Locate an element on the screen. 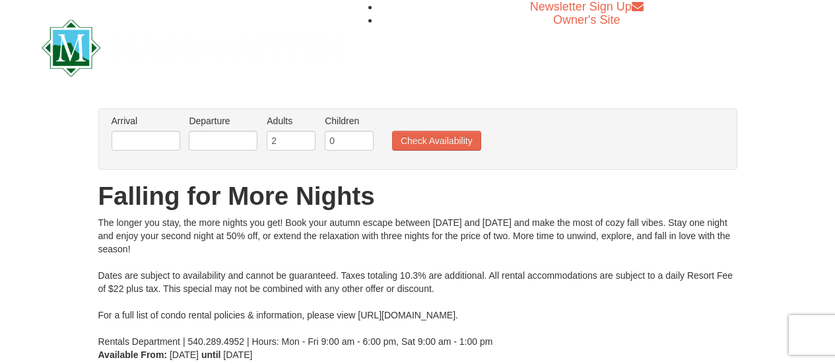  label: Adults is located at coordinates (291, 121).